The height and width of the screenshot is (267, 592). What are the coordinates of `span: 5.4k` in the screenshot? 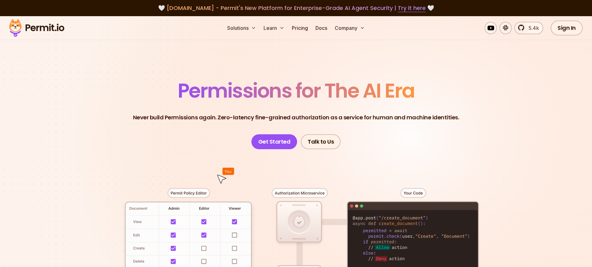 It's located at (532, 28).